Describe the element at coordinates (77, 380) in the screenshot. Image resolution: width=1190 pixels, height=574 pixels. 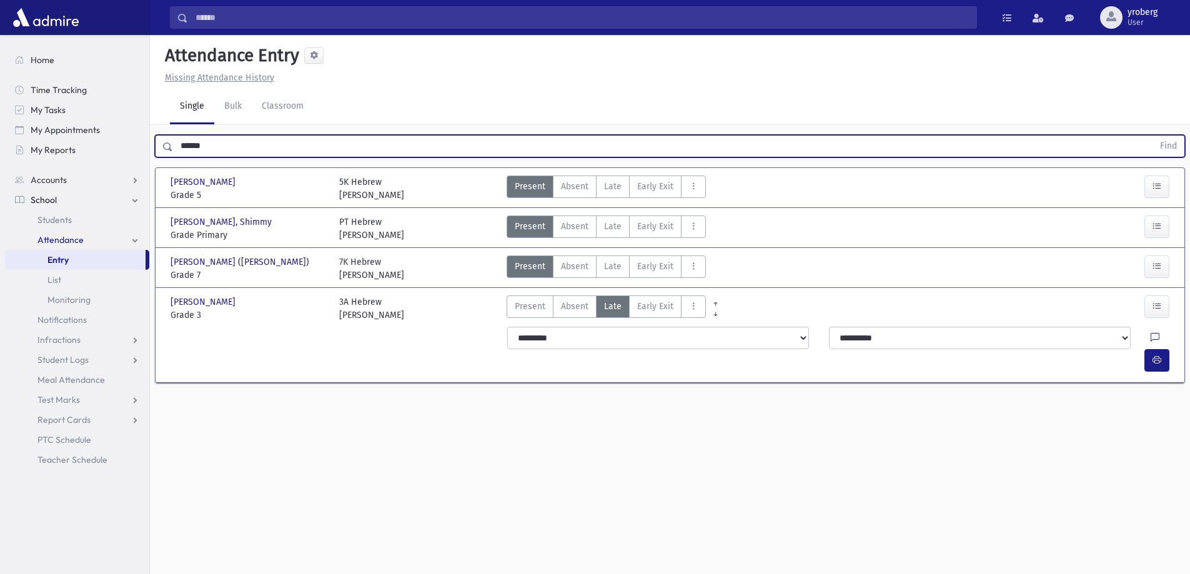
I see `a: Meal Attendance` at that location.